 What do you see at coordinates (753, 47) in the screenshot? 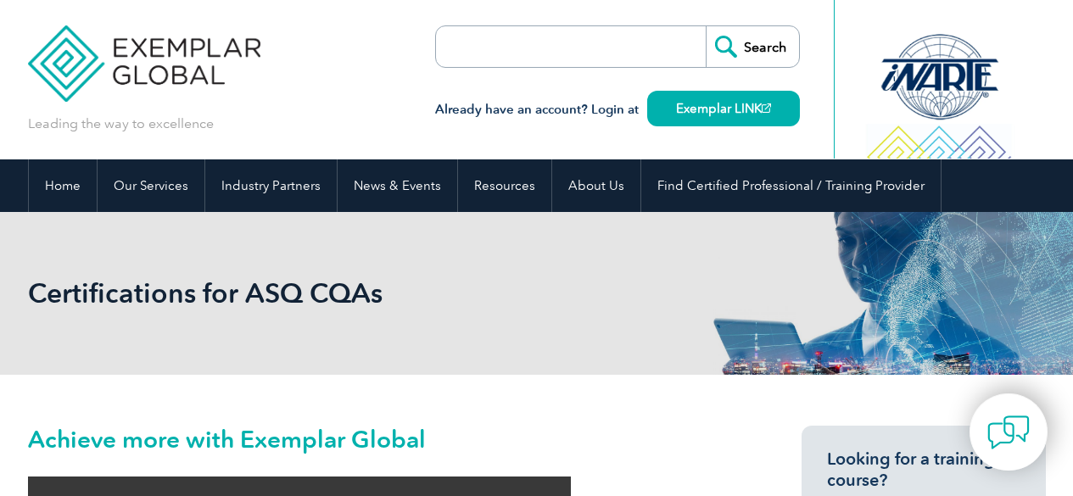
I see `input: Search` at bounding box center [753, 47].